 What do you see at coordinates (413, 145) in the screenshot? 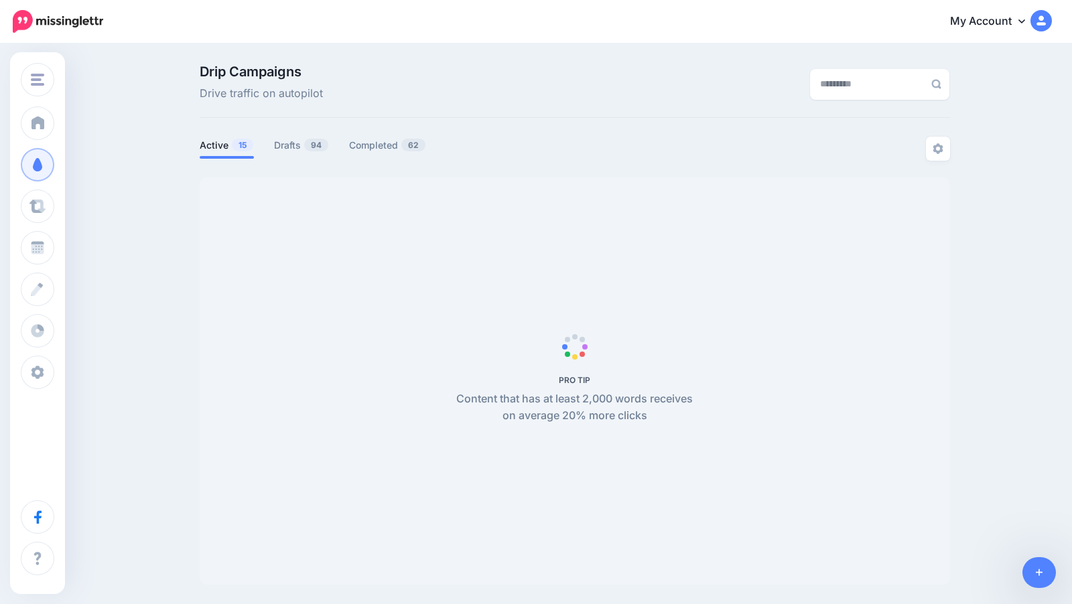
I see `span: 62` at bounding box center [413, 145].